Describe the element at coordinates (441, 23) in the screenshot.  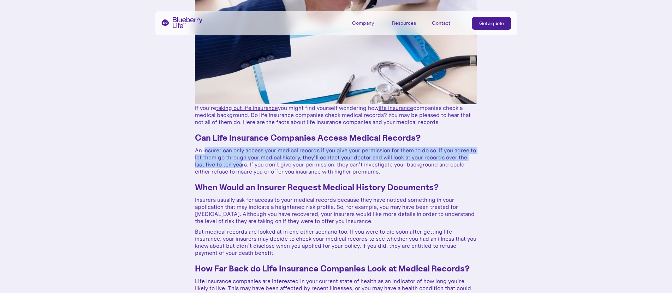
I see `div: Contact` at that location.